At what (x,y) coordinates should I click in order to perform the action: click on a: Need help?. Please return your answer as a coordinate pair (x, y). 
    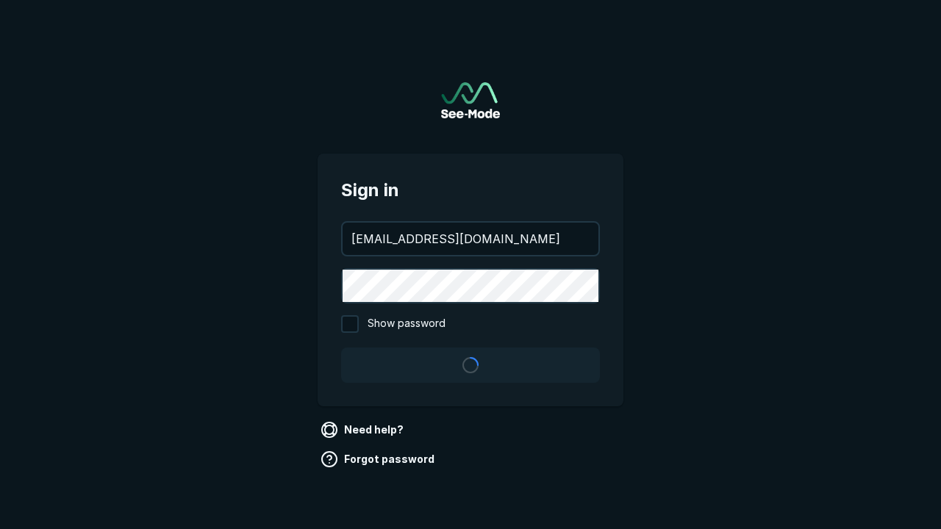
    Looking at the image, I should click on (363, 430).